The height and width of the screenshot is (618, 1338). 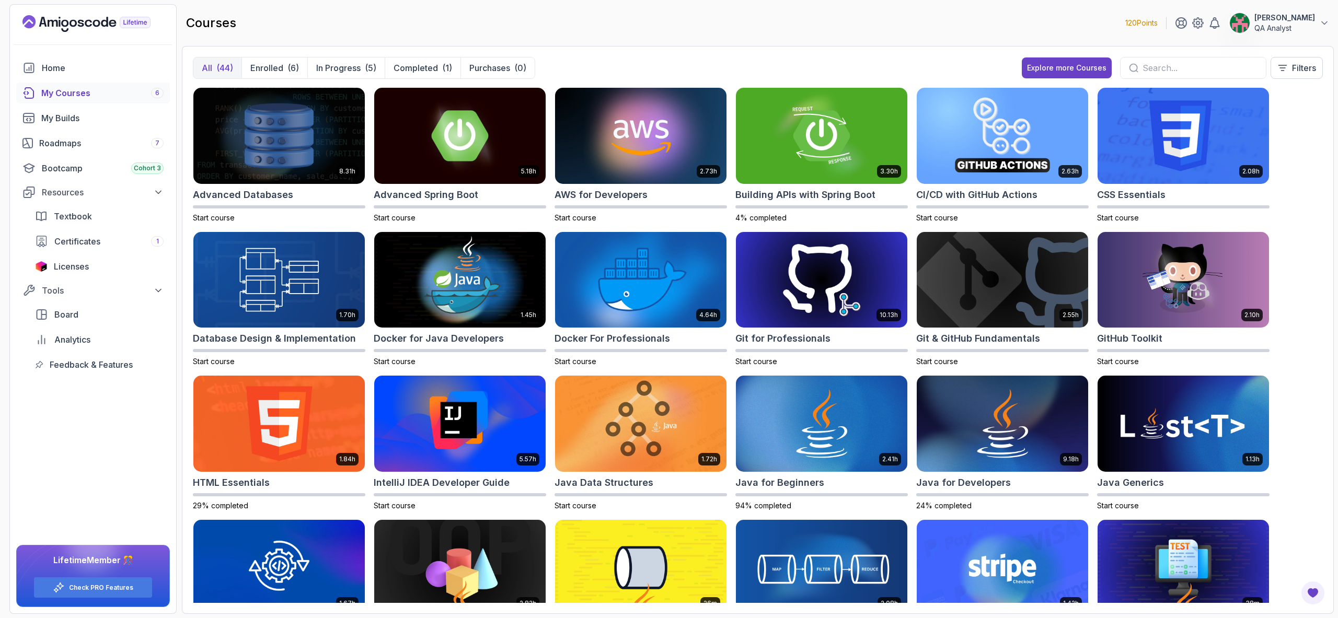 I want to click on p: 4.64h, so click(x=708, y=315).